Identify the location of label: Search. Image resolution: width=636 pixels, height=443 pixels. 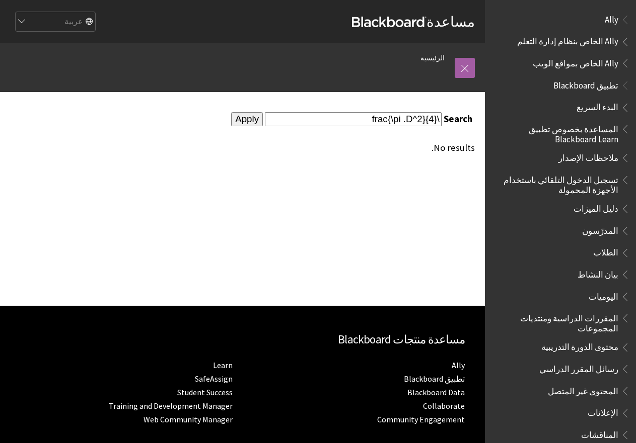
(459, 119).